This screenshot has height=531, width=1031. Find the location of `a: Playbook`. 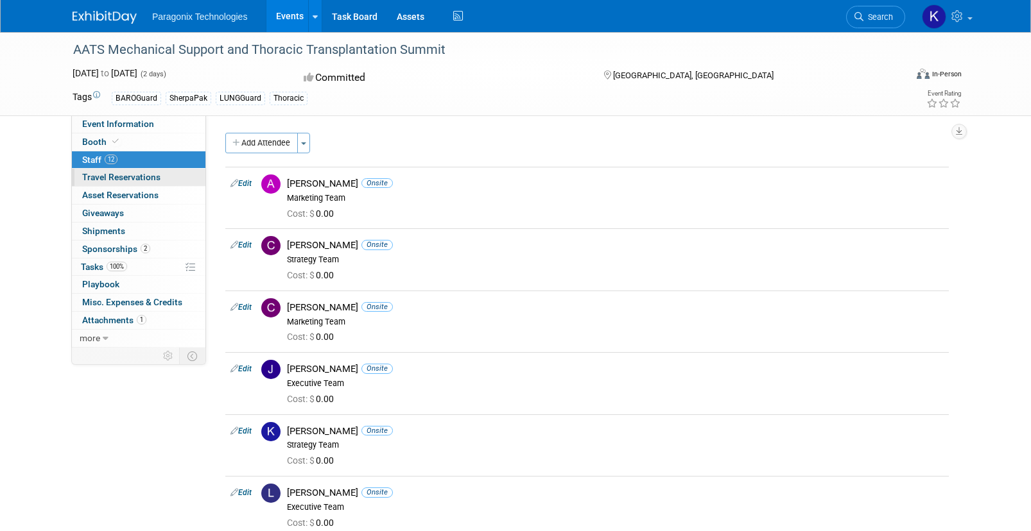

a: Playbook is located at coordinates (139, 284).